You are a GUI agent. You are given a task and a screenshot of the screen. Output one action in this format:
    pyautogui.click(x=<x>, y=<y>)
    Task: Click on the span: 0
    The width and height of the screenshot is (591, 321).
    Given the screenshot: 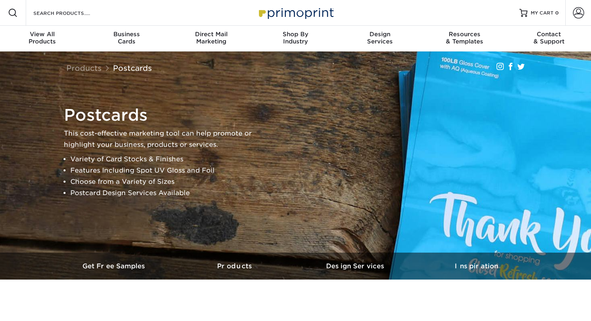 What is the action you would take?
    pyautogui.click(x=557, y=13)
    